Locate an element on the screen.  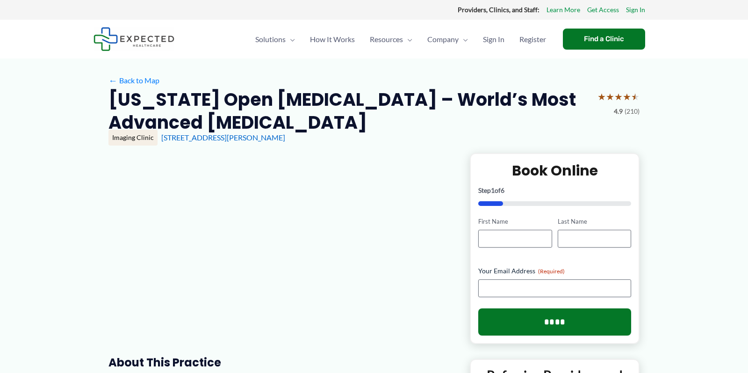
span: 6 is located at coordinates (503, 190).